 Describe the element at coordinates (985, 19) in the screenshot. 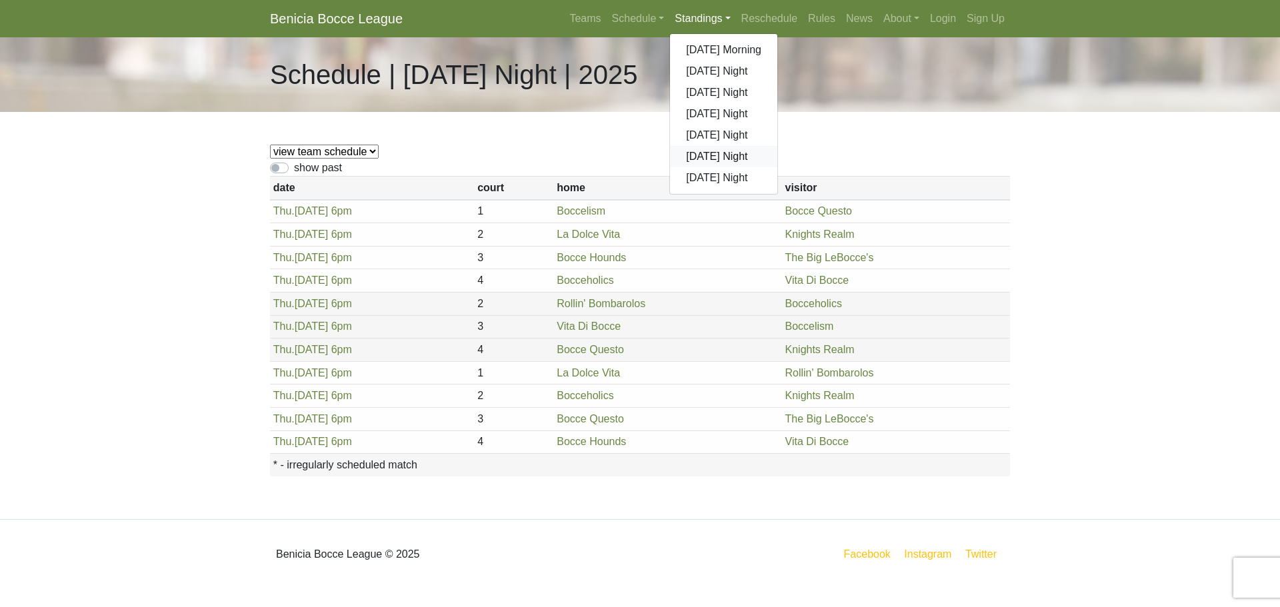

I see `a: Sign Up` at that location.